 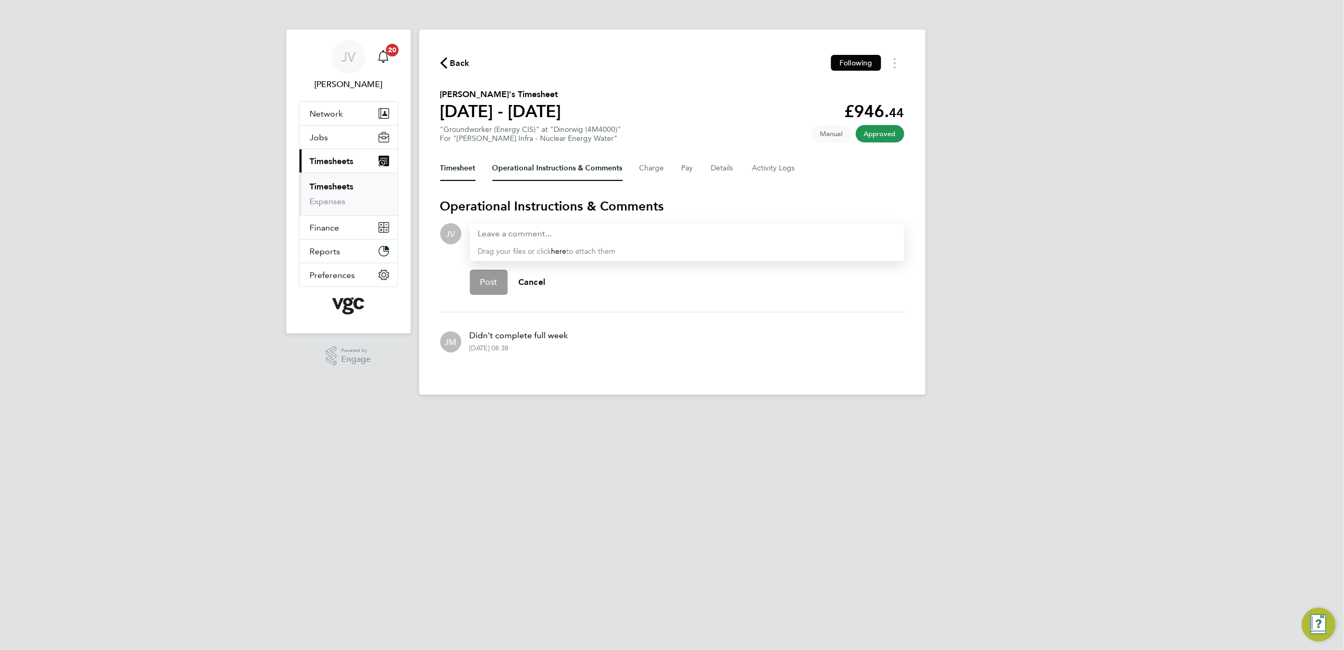 I want to click on span: Cancel, so click(x=532, y=282).